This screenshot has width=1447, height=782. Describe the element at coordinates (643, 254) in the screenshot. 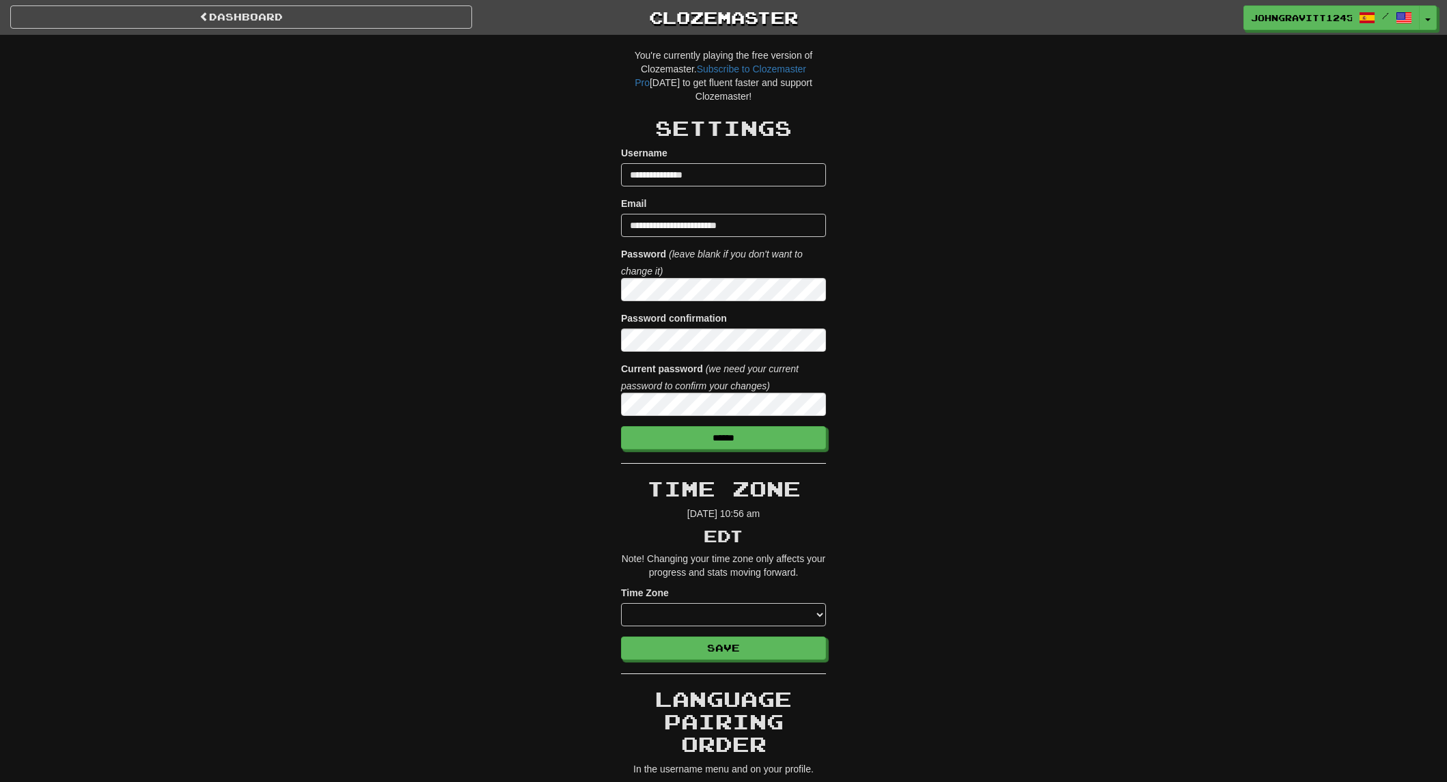

I see `label: Password` at that location.